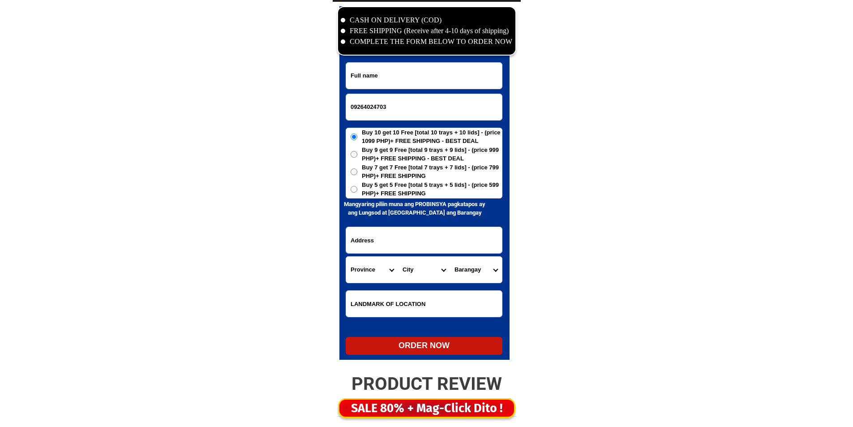 The image size is (853, 427). I want to click on input: Buy 5 get 5 Free [total 5 trays + 5 lids] - (price 599 PHP)+ FREE SHIPPING, so click(354, 189).